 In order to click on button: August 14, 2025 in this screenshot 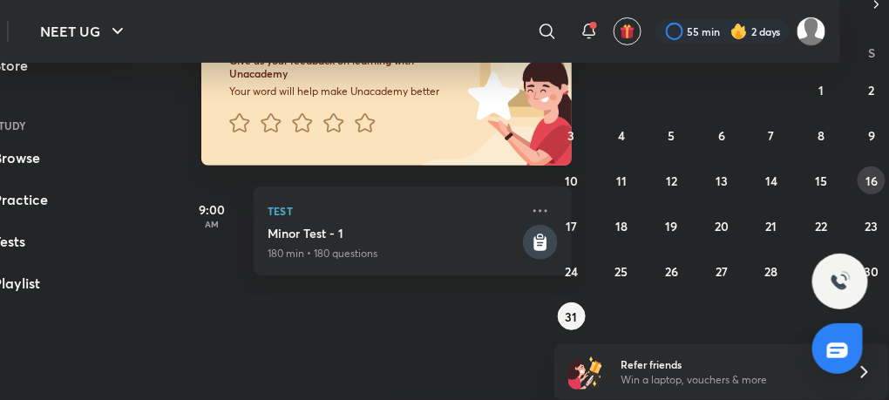, I will do `click(771, 180)`.